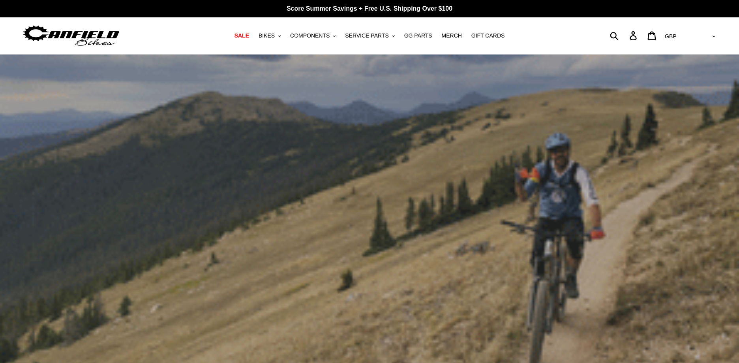 The width and height of the screenshot is (739, 363). I want to click on span: SALE, so click(242, 36).